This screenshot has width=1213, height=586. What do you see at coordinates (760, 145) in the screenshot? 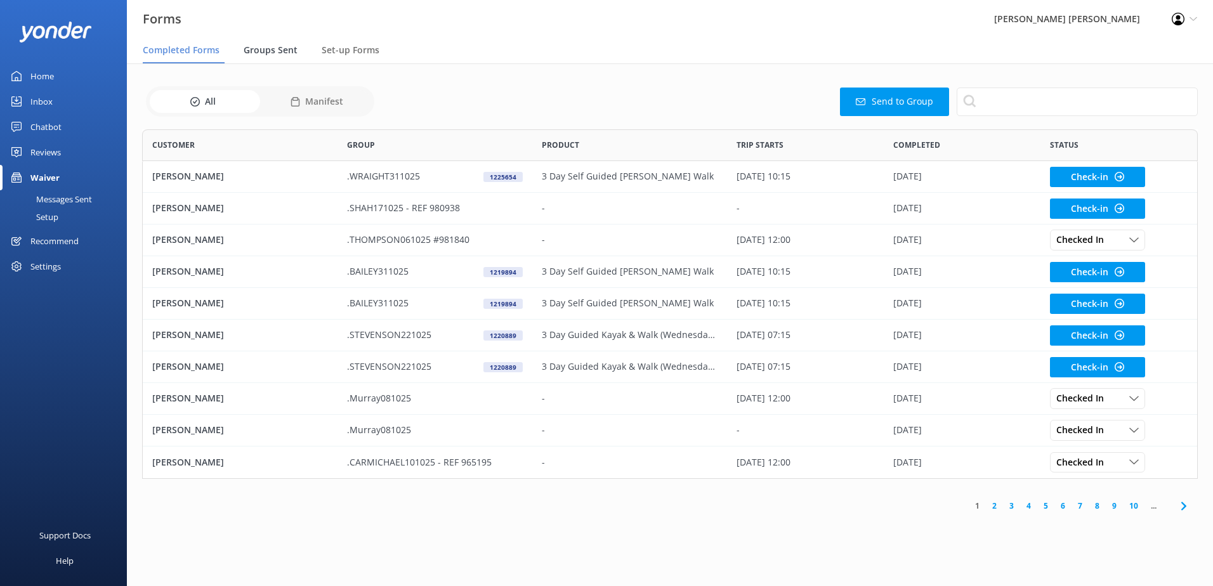
I see `span: Trip starts` at bounding box center [760, 145].